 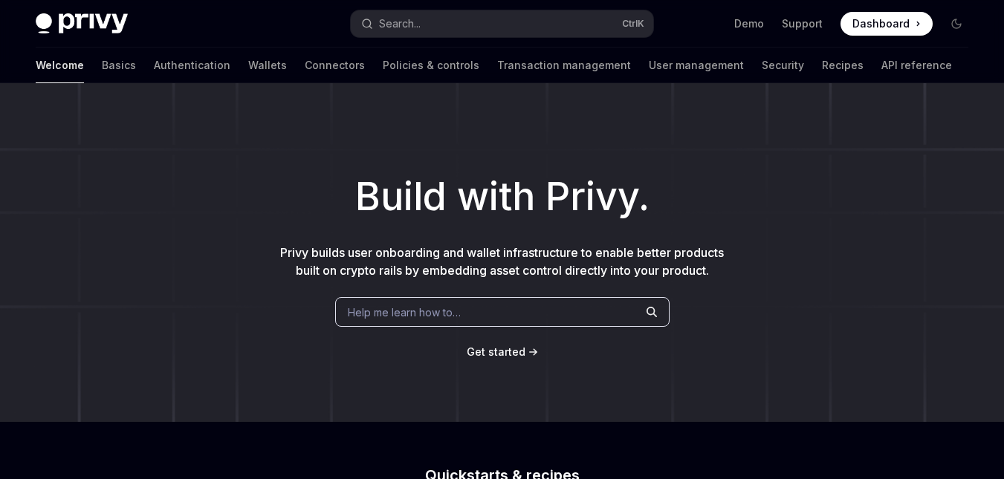 What do you see at coordinates (404, 312) in the screenshot?
I see `span: Help me learn how to…` at bounding box center [404, 312].